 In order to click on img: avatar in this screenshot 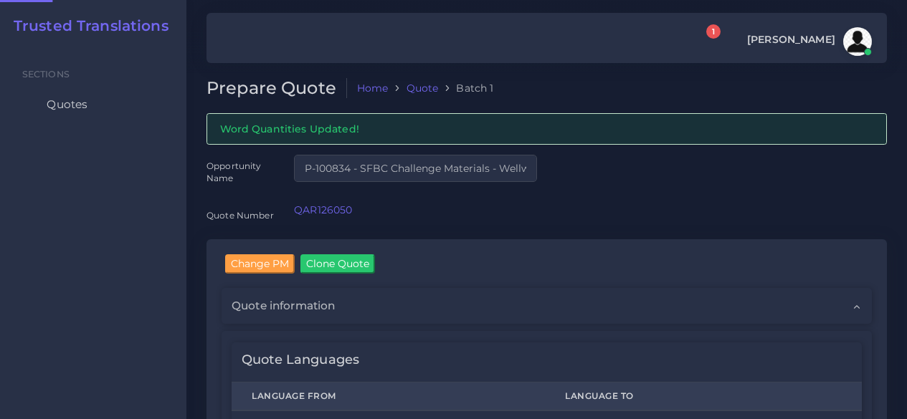, I will do `click(857, 42)`.